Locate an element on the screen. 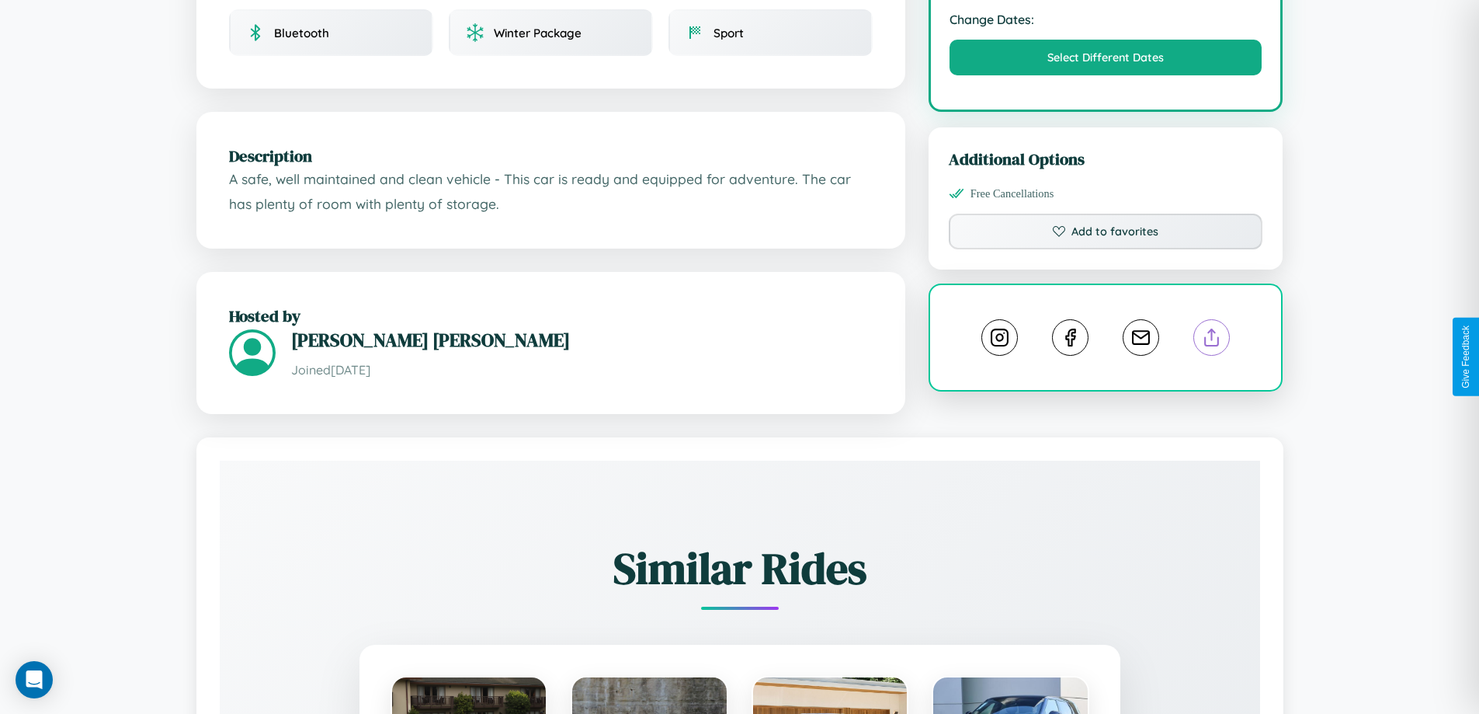  p: A safe, well maintained and clean vehicle - This car is ready and equipped for adventure. The car... is located at coordinates (551, 191).